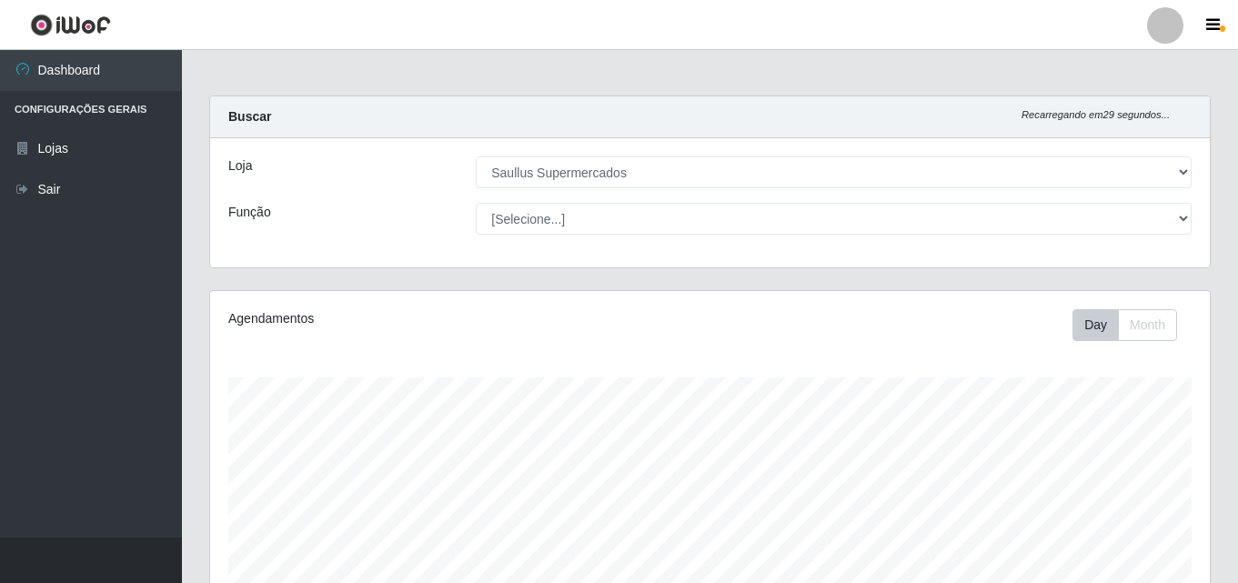  What do you see at coordinates (70, 25) in the screenshot?
I see `img: CoreUI Logo` at bounding box center [70, 25].